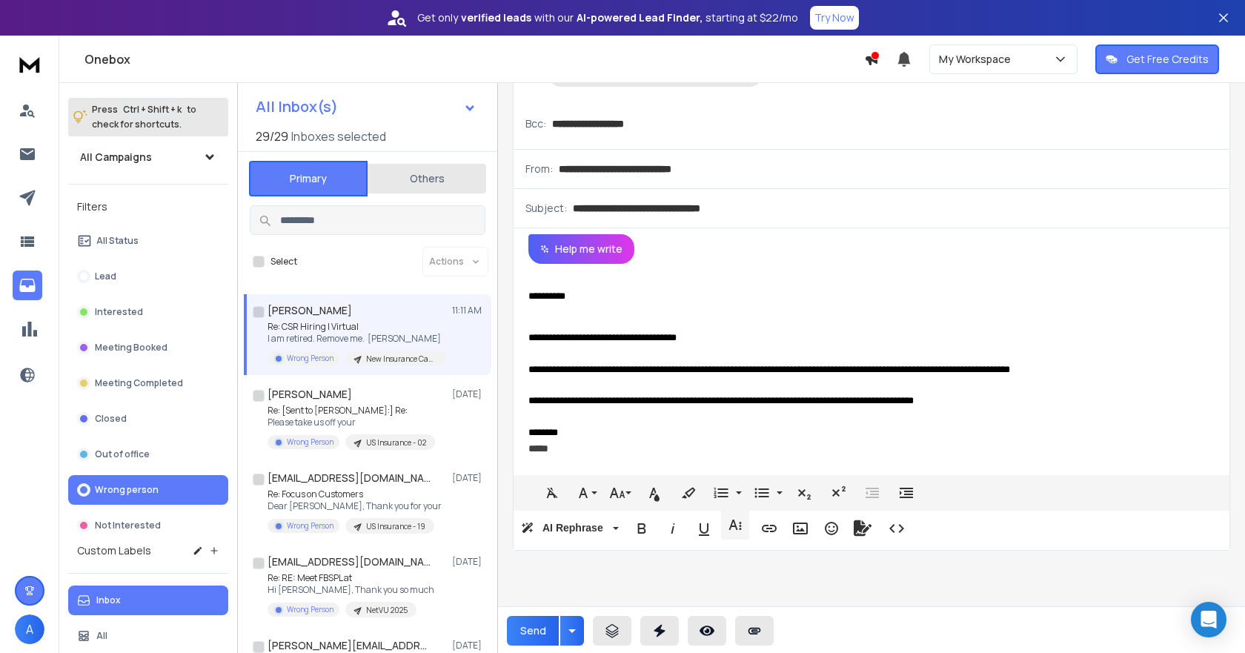 Image resolution: width=1245 pixels, height=653 pixels. Describe the element at coordinates (308, 179) in the screenshot. I see `button: Primary` at that location.